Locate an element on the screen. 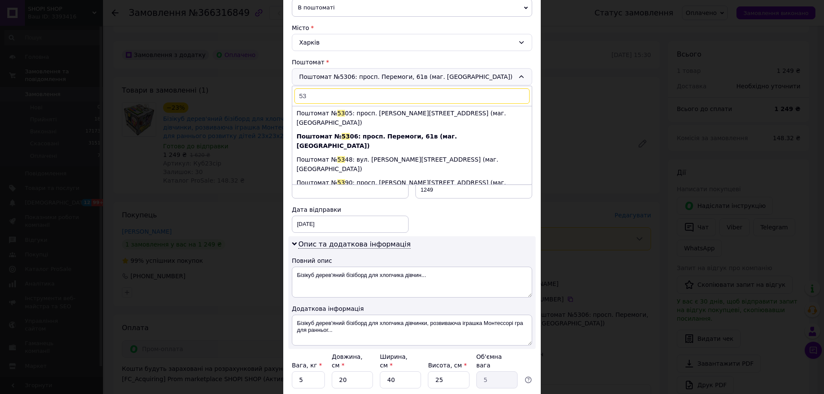  textarea: Бізікуб дерев'яний бізіборд для хлопчика дівчинки, розвиваюча іграшка Монтессорі гра для ранньог... is located at coordinates (412, 330).